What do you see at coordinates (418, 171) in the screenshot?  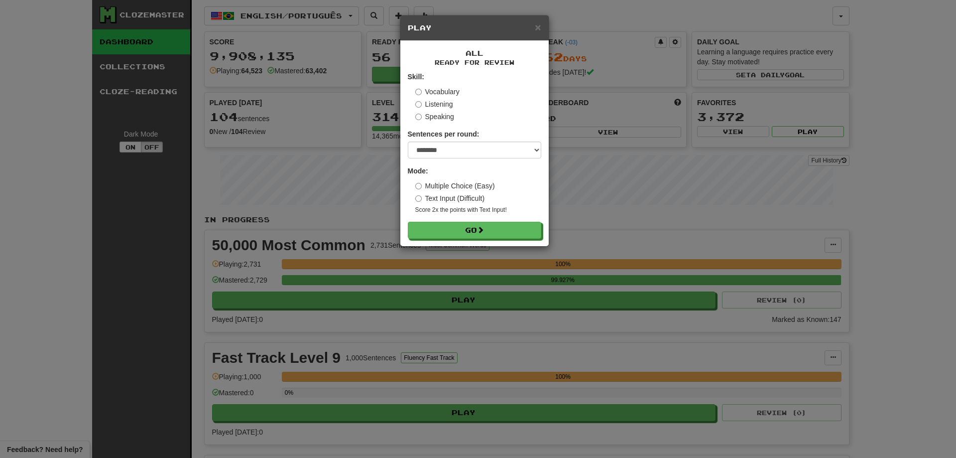 I see `strong: Mode:` at bounding box center [418, 171].